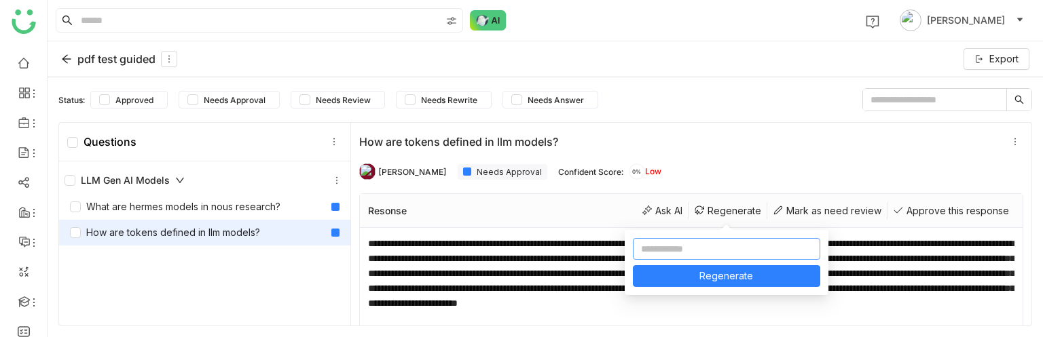 The width and height of the screenshot is (1043, 337). What do you see at coordinates (367, 172) in the screenshot?
I see `img: 614311cd187b40350527aed2` at bounding box center [367, 172].